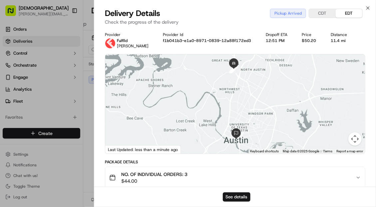  I want to click on a: Terms (opens in new tab), so click(328, 151).